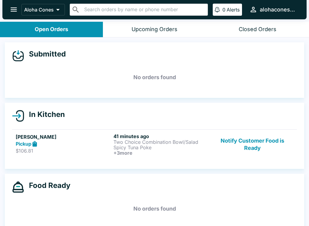 The image size is (309, 226). Describe the element at coordinates (233, 10) in the screenshot. I see `p: Alerts` at that location.